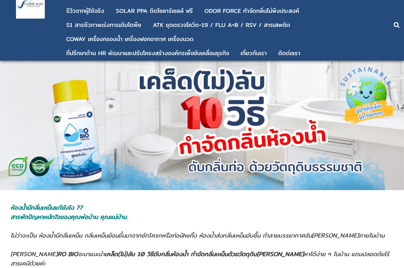  I want to click on a: ติดต่อเรา, so click(289, 53).